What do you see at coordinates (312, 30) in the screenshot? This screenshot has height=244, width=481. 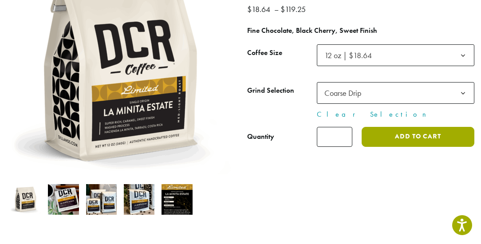 I see `b: Fine Chocolate, Black Cherry, Sweet Finish` at bounding box center [312, 30].